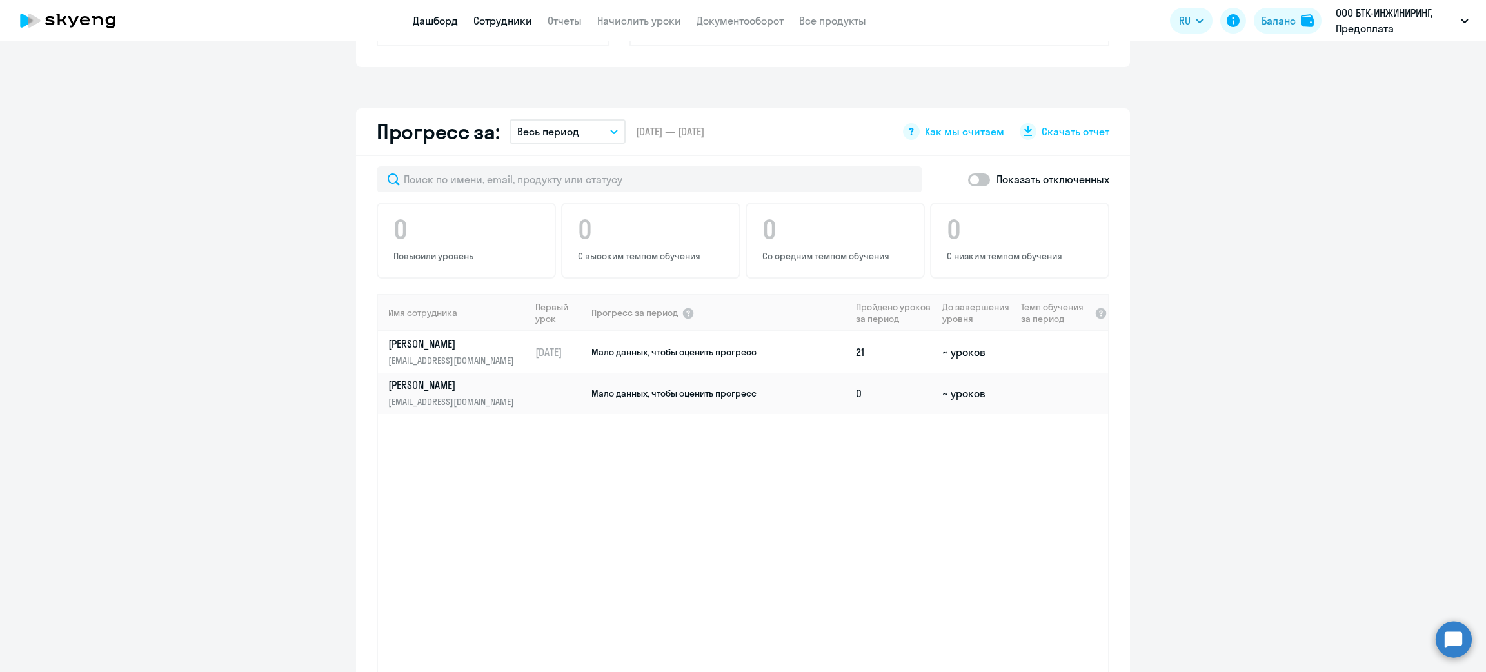 This screenshot has width=1486, height=672. What do you see at coordinates (635, 313) in the screenshot?
I see `span: Прогресс за период` at bounding box center [635, 313].